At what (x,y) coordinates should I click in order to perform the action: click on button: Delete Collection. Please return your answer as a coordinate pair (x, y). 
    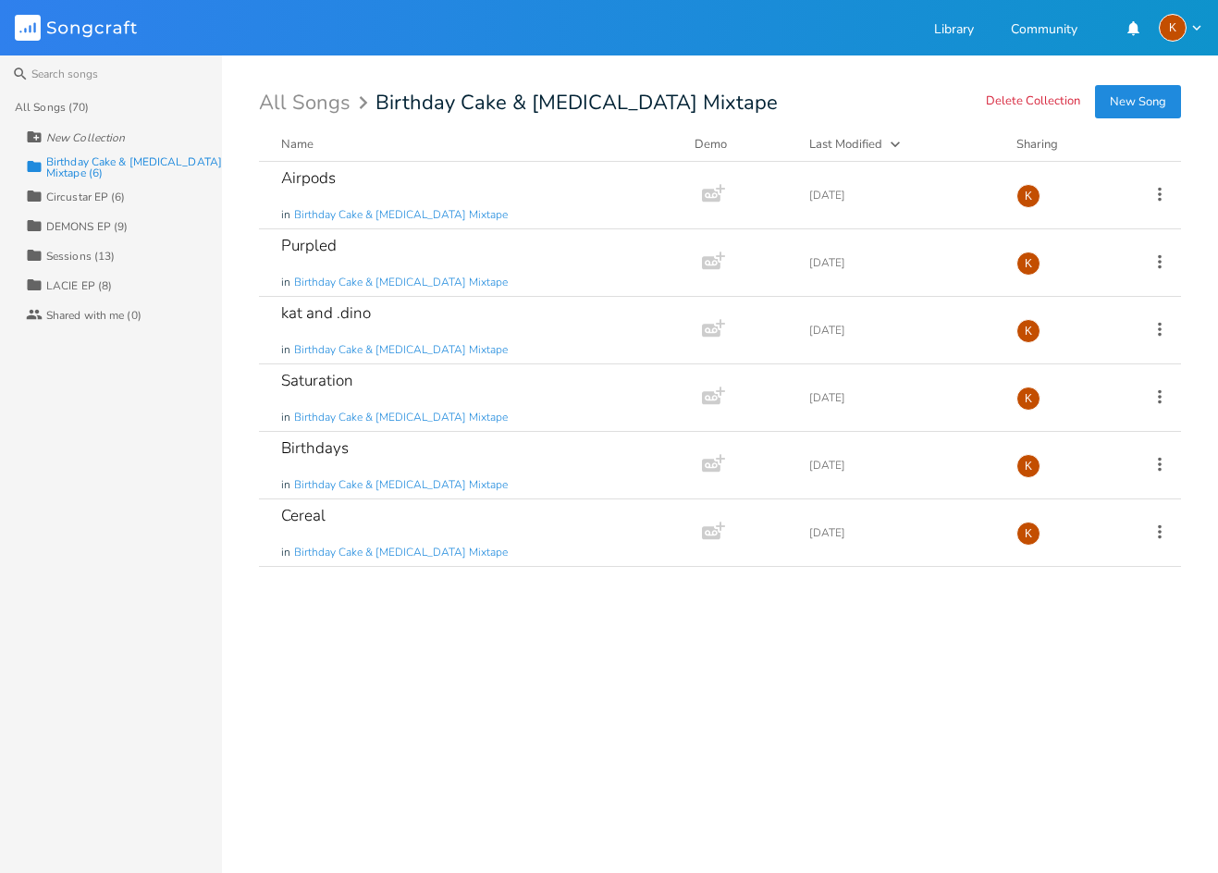
    Looking at the image, I should click on (1033, 102).